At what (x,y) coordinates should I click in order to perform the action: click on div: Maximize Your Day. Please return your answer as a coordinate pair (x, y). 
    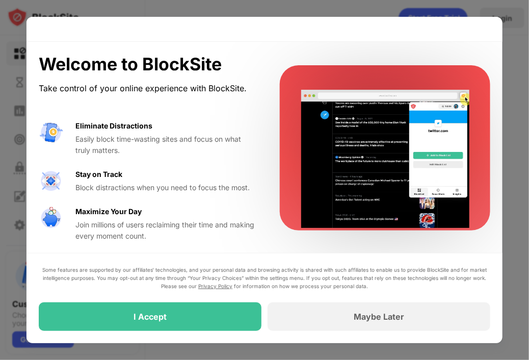
    Looking at the image, I should click on (109, 212).